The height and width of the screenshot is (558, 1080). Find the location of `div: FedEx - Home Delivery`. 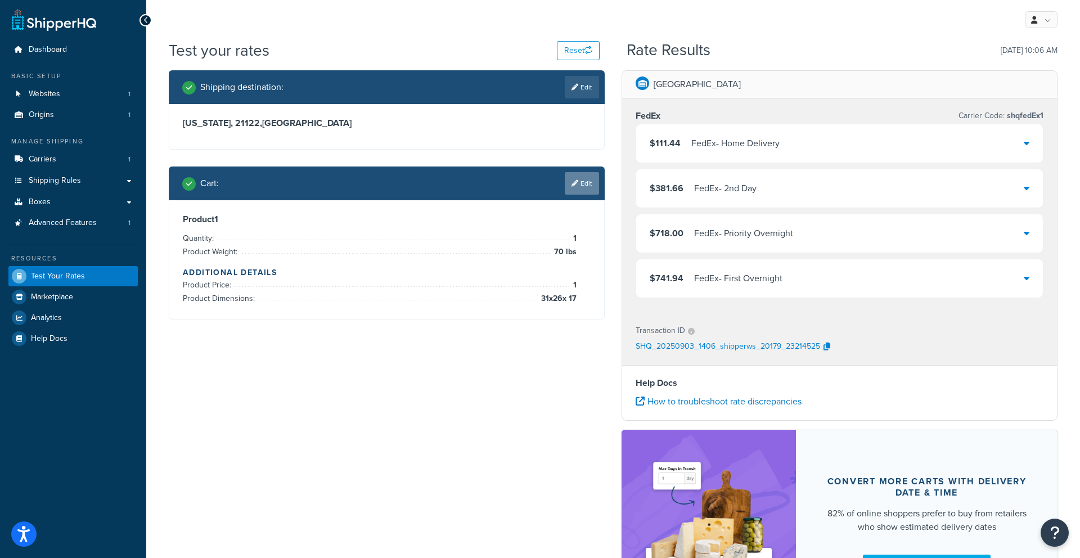

div: FedEx - Home Delivery is located at coordinates (735, 143).